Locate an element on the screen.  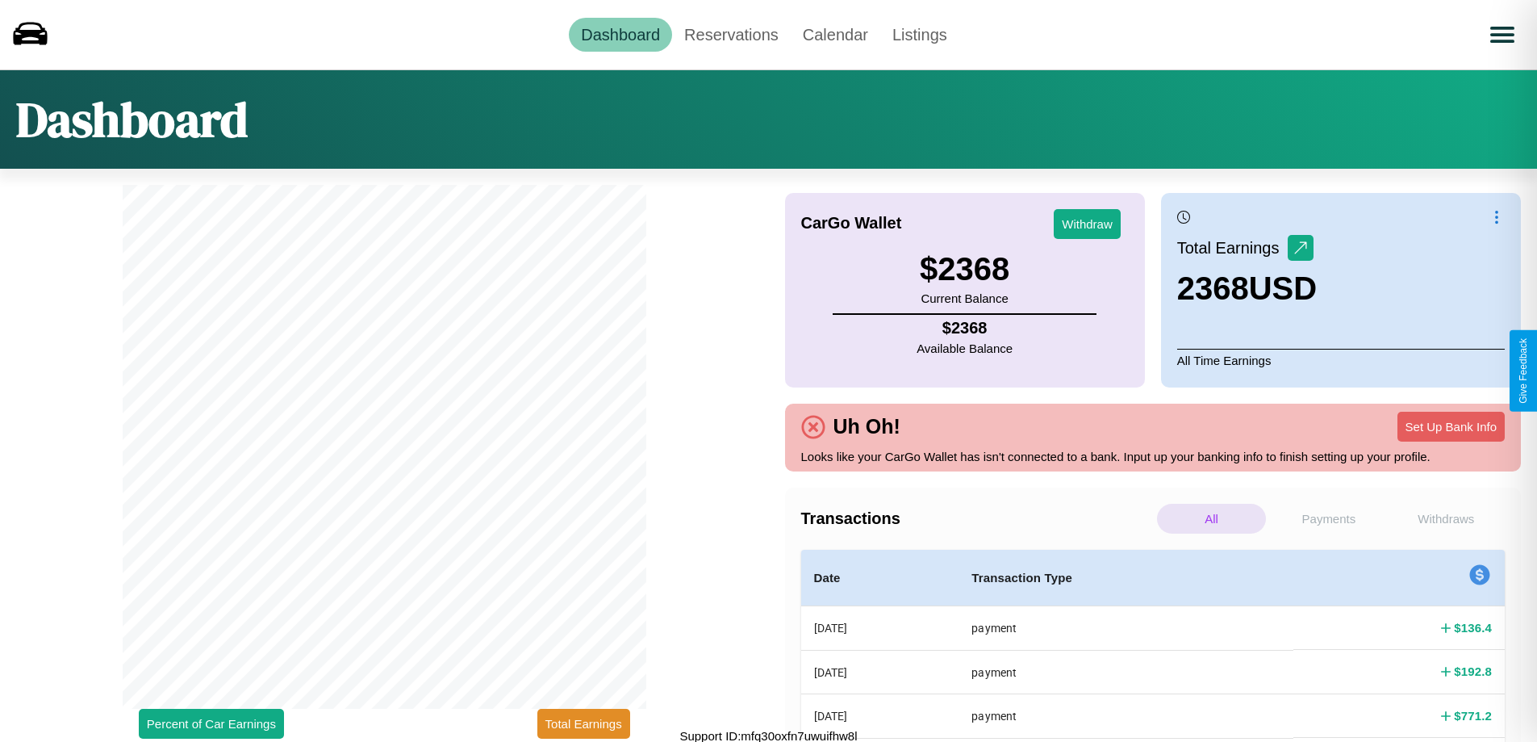
button: Percent of Car Earnings is located at coordinates (211, 723).